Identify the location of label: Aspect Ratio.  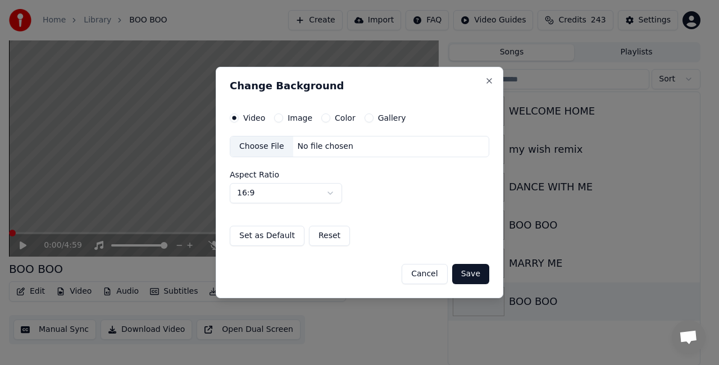
(360, 175).